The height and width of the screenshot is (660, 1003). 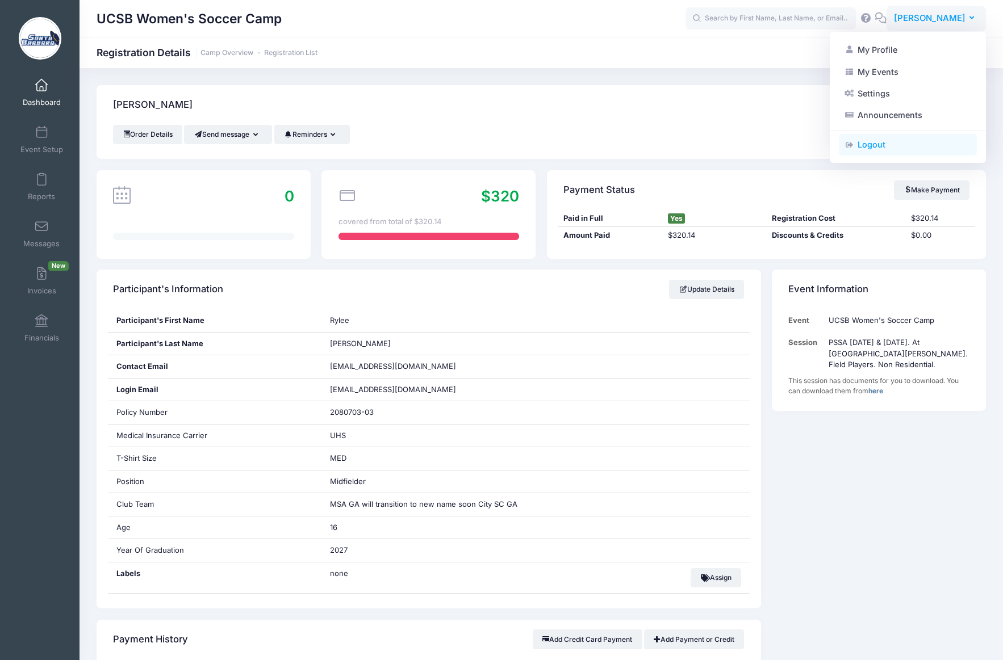 What do you see at coordinates (500, 196) in the screenshot?
I see `span: $320` at bounding box center [500, 196].